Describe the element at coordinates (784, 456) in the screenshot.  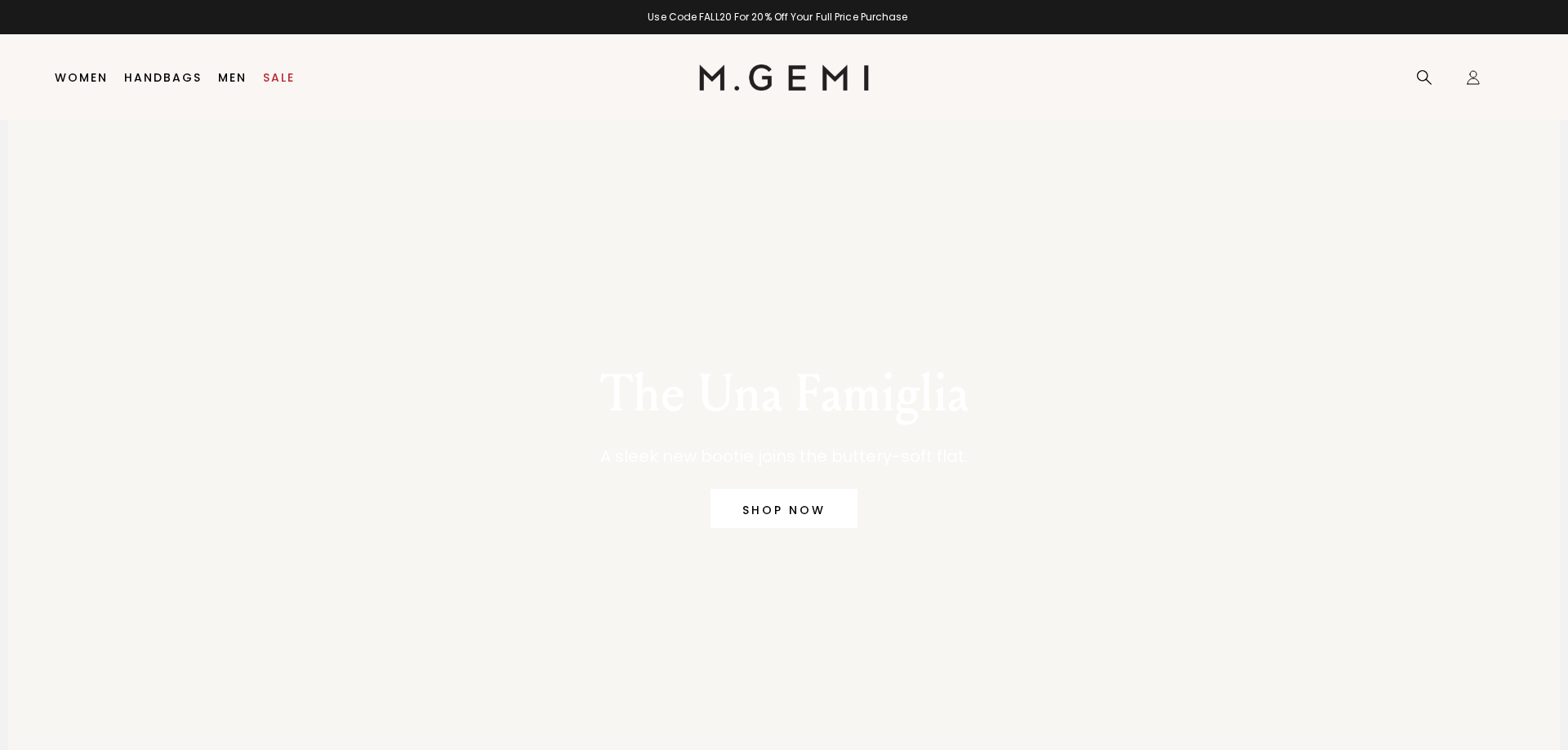
I see `p: A sleek new bootie joins the buttery-soft flat.` at that location.